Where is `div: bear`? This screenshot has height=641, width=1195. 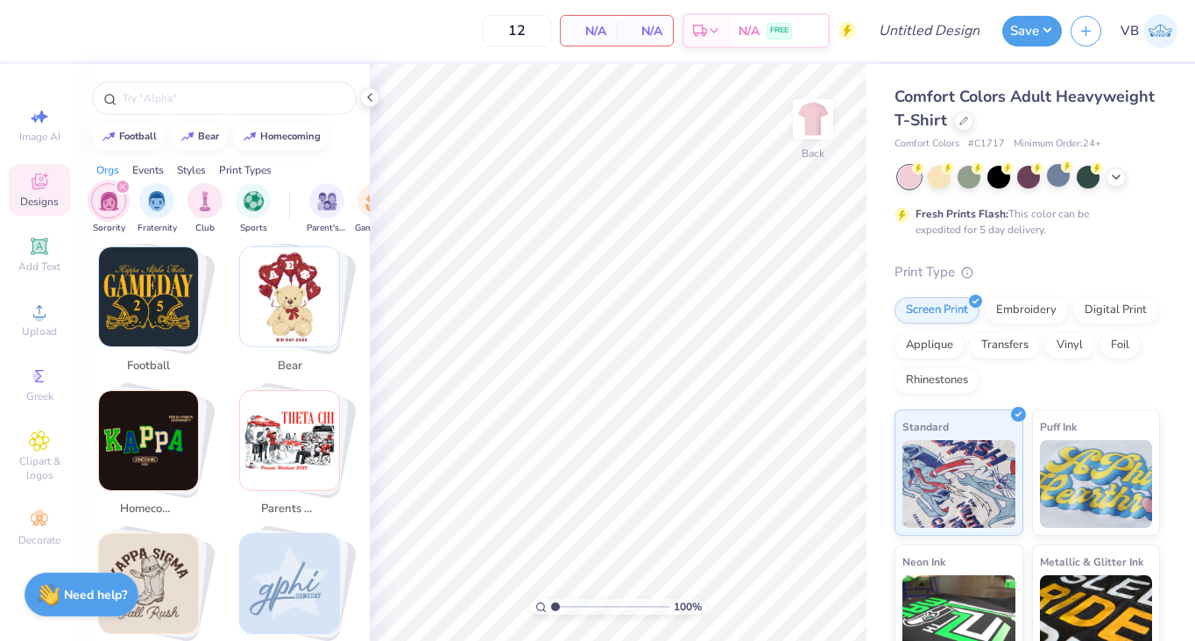
div: bear is located at coordinates (209, 136).